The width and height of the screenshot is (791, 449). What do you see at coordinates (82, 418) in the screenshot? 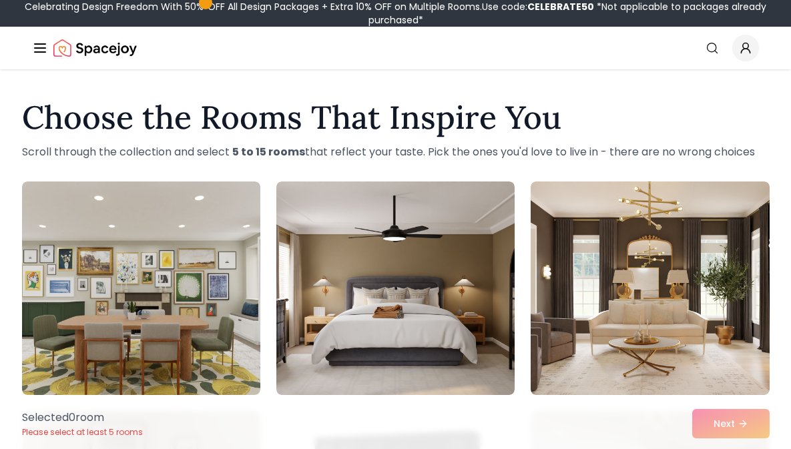
I see `p: Selected 0 room` at bounding box center [82, 418].